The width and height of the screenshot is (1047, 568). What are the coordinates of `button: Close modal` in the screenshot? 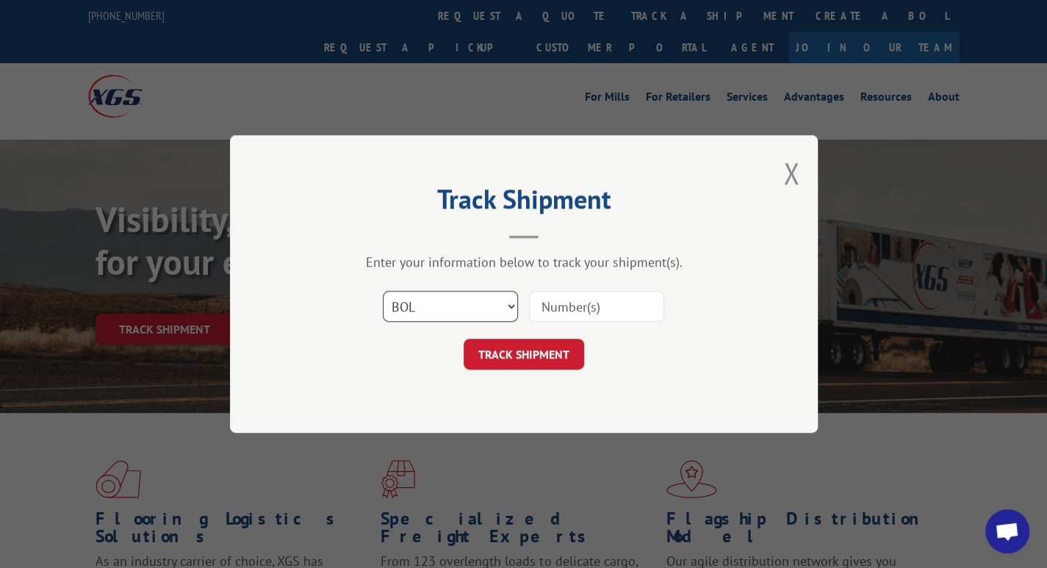 It's located at (791, 173).